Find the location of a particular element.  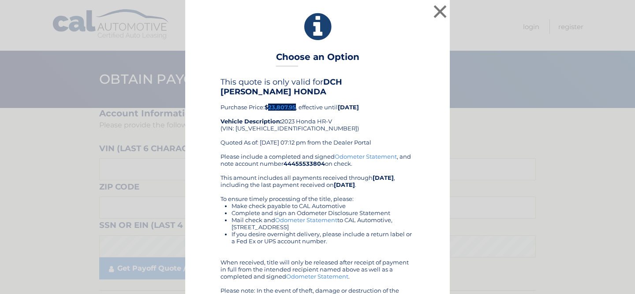

b: 44455533804 is located at coordinates (305, 164).